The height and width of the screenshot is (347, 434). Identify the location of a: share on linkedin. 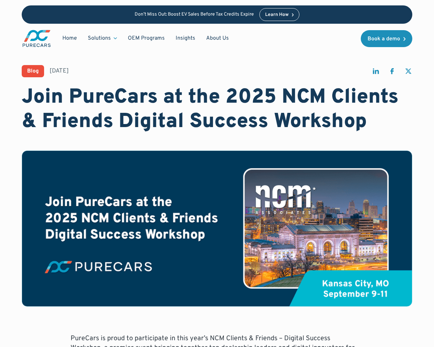
(376, 73).